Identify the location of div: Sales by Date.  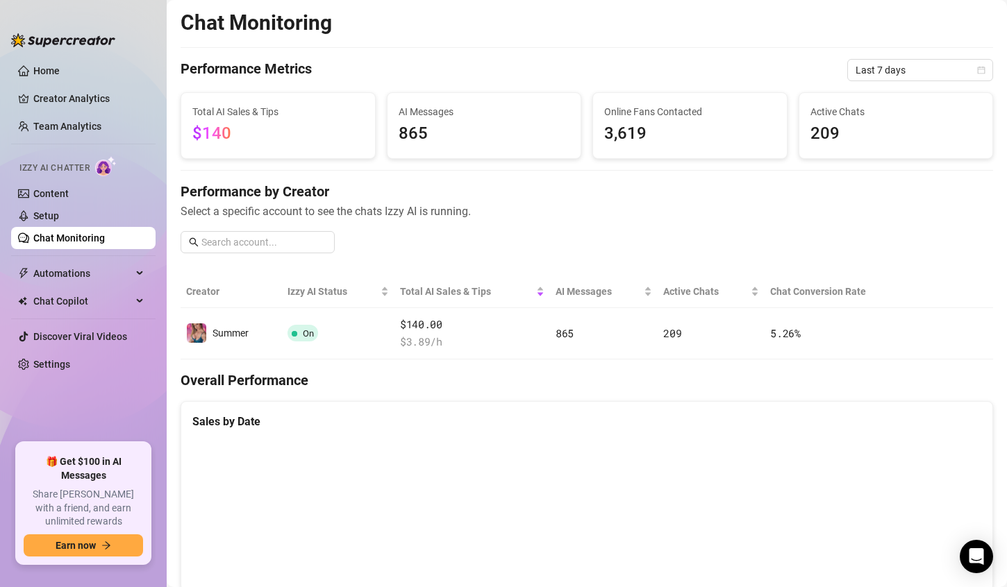
(587, 422).